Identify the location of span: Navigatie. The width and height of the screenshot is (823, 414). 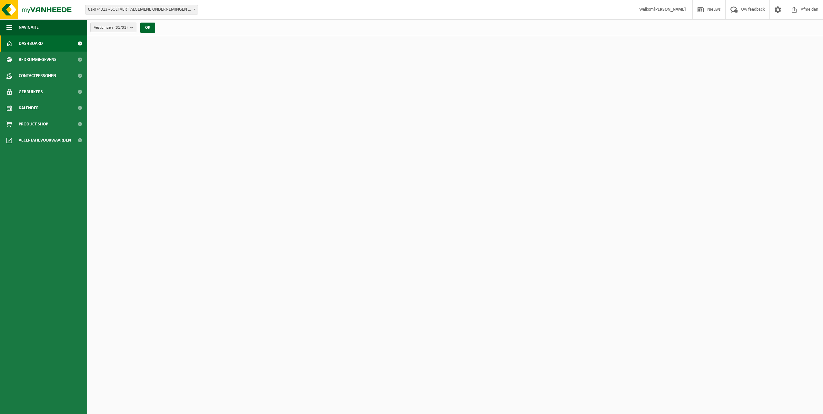
(29, 27).